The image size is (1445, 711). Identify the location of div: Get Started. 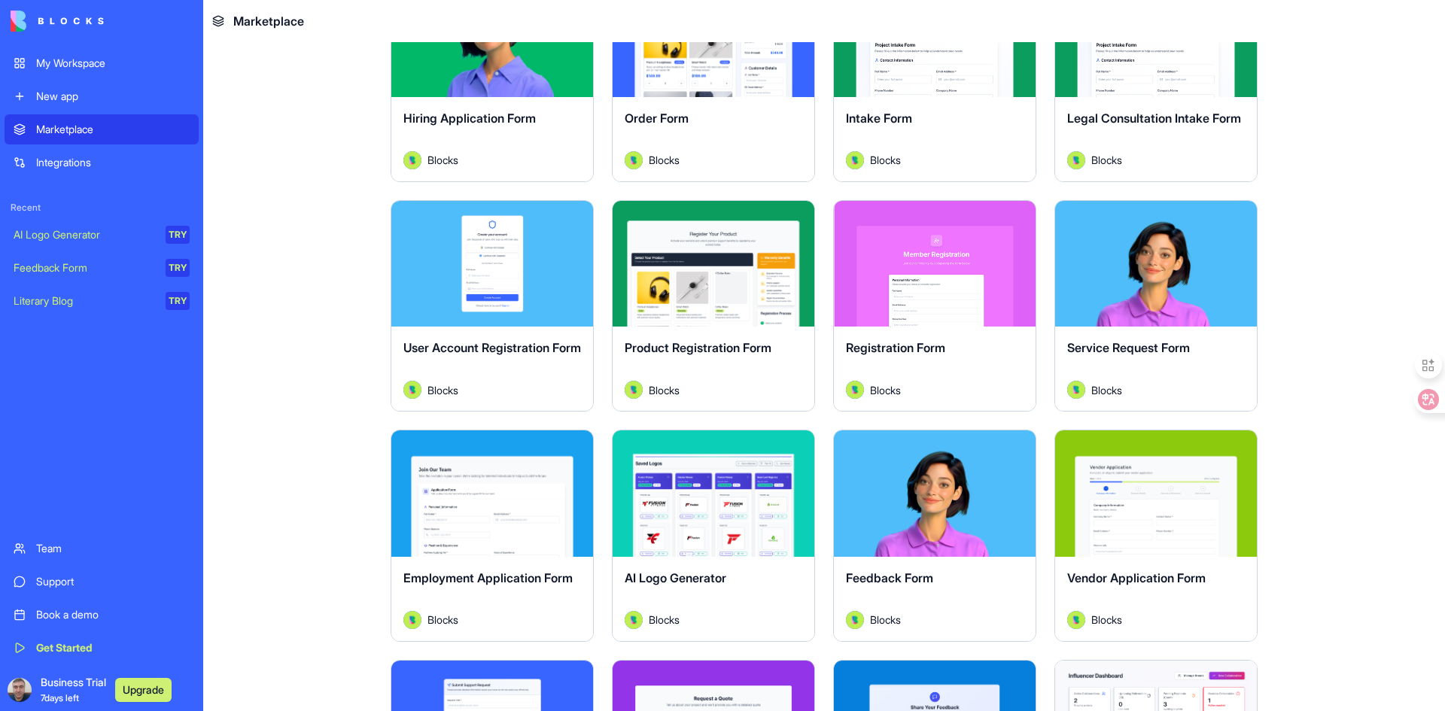
(113, 648).